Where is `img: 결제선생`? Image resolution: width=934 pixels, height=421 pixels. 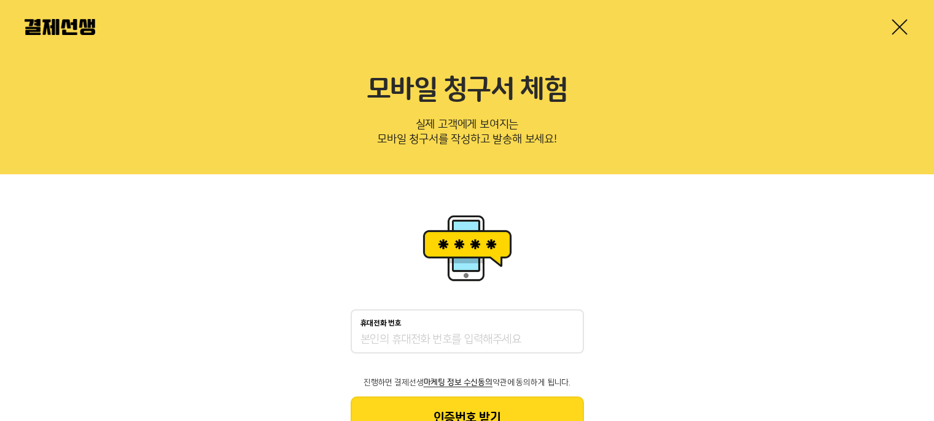 img: 결제선생 is located at coordinates (60, 27).